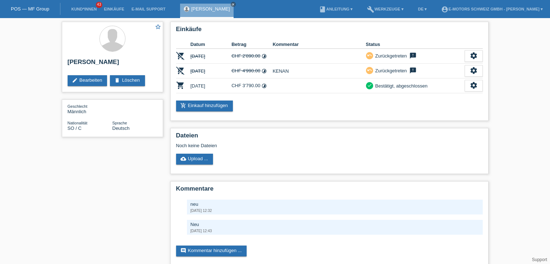  What do you see at coordinates (252, 44) in the screenshot?
I see `th: Betrag` at bounding box center [252, 44].